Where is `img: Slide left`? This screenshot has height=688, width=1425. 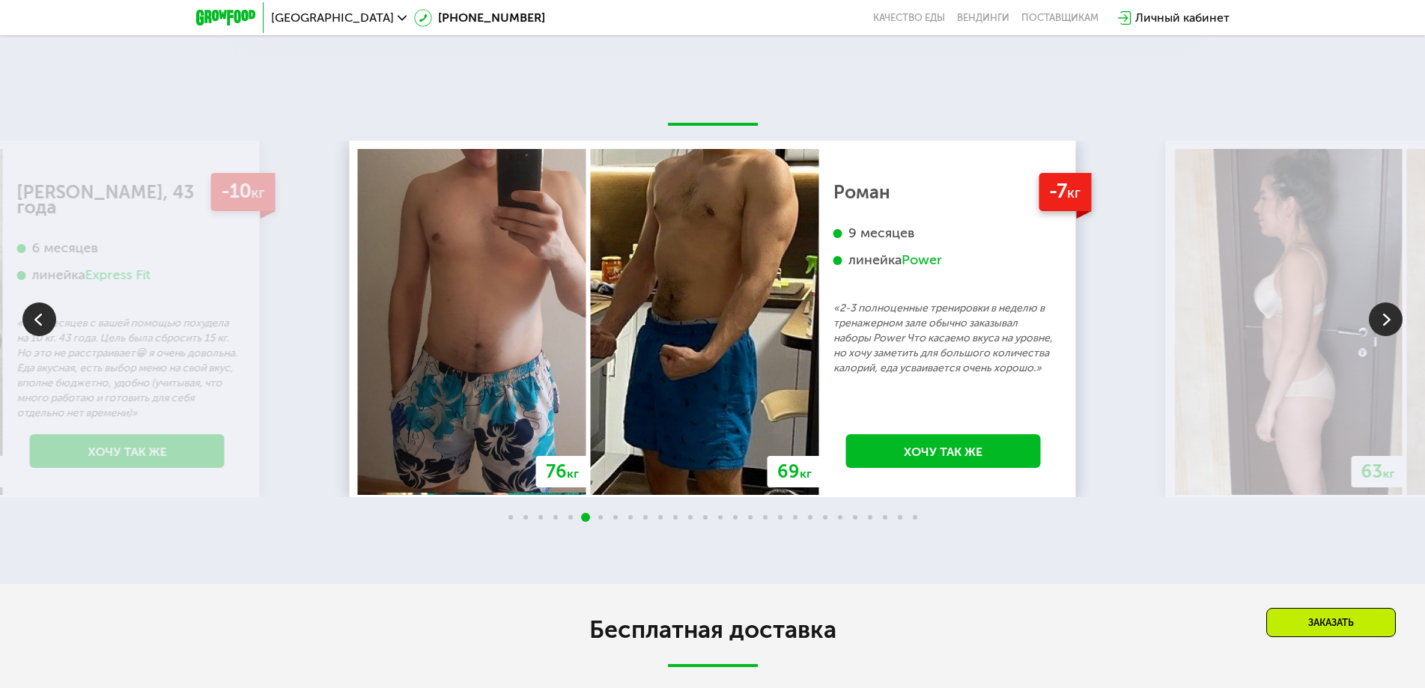 img: Slide left is located at coordinates (39, 319).